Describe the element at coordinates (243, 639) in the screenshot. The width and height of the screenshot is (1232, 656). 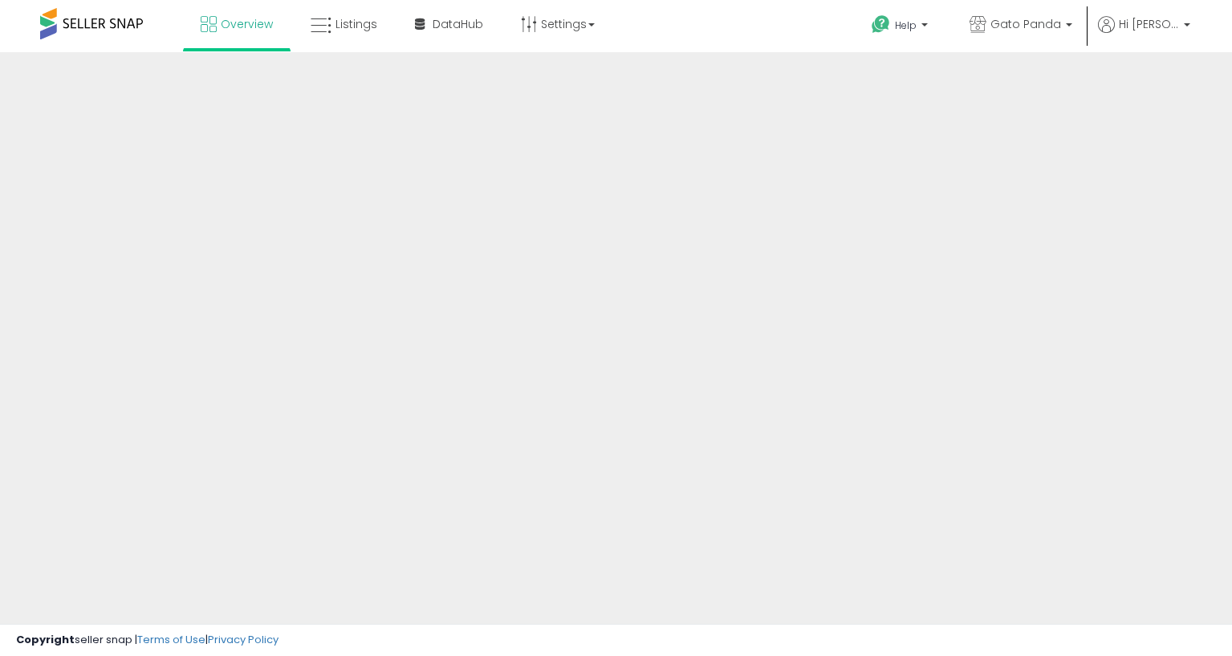
I see `a: Privacy Policy` at that location.